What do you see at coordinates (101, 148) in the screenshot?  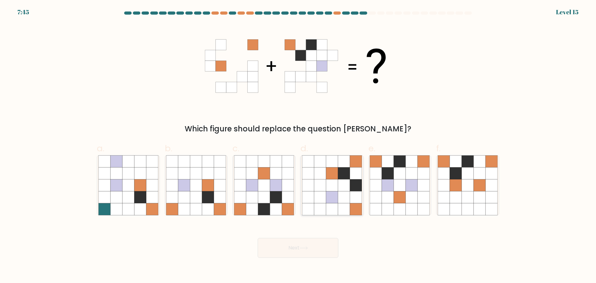 I see `span: a.` at bounding box center [101, 148].